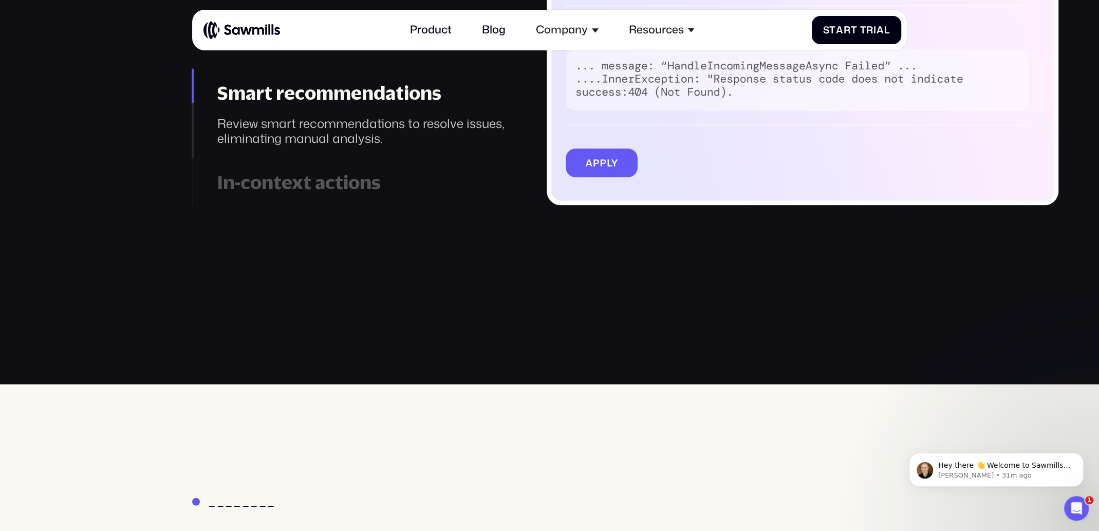  Describe the element at coordinates (111, 34) in the screenshot. I see `p: Hey there 👋 Welcome to Sawmills. The smart telemetry management platform that solves cost, qualit...` at that location.